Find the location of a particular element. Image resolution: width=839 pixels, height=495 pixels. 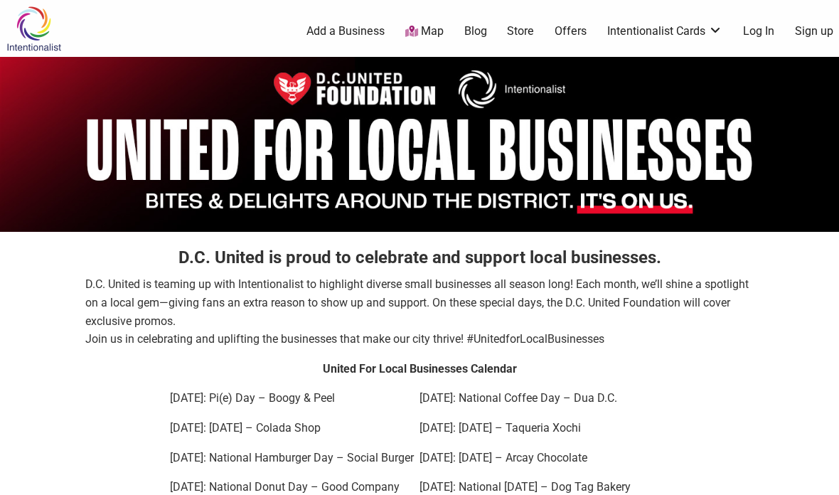

a: Intentionalist Cards is located at coordinates (665, 31).